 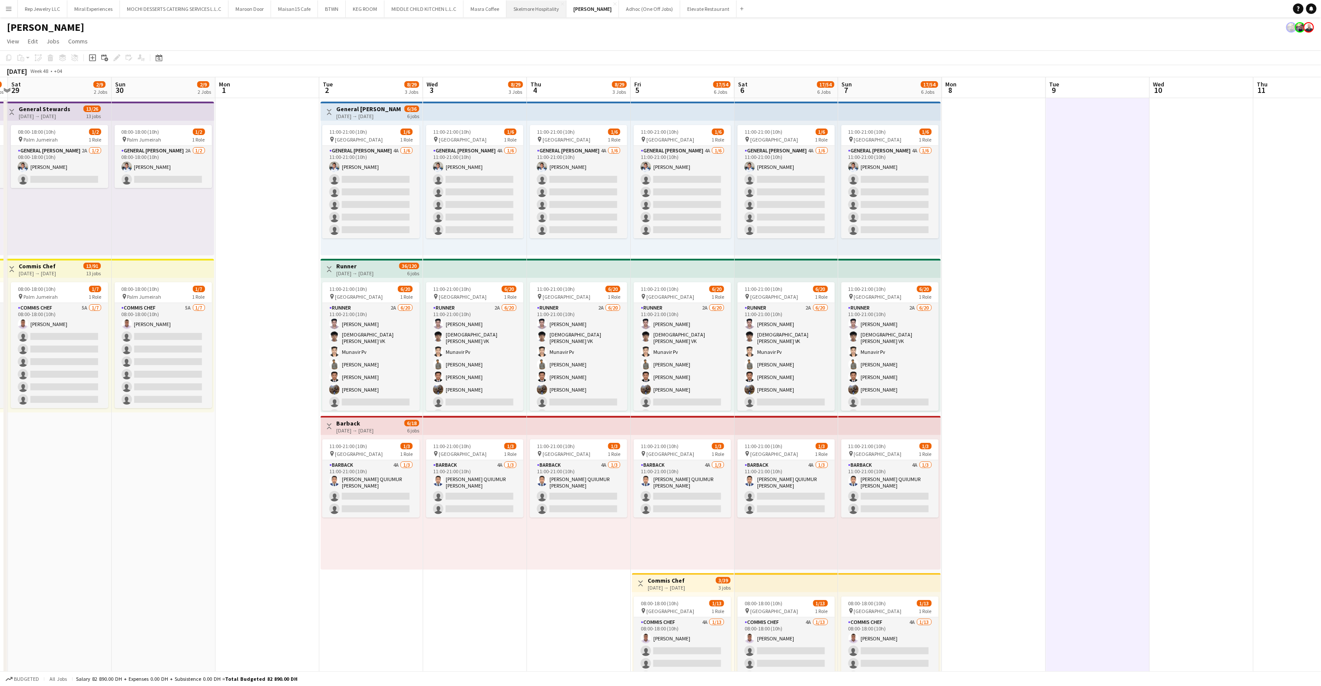 I want to click on button: Maisan15 Cafe, so click(x=295, y=9).